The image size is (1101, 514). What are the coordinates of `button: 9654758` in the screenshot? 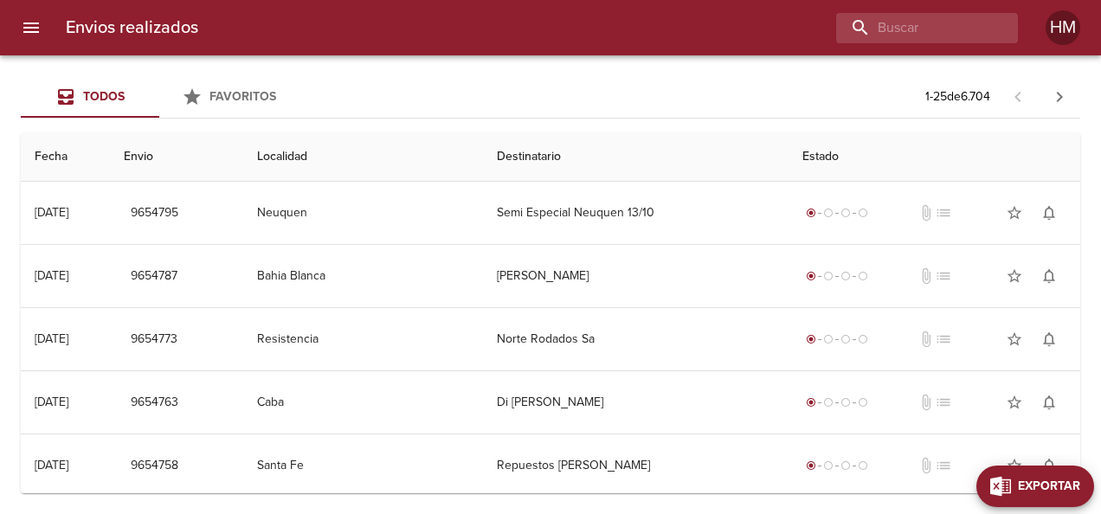 It's located at (154, 466).